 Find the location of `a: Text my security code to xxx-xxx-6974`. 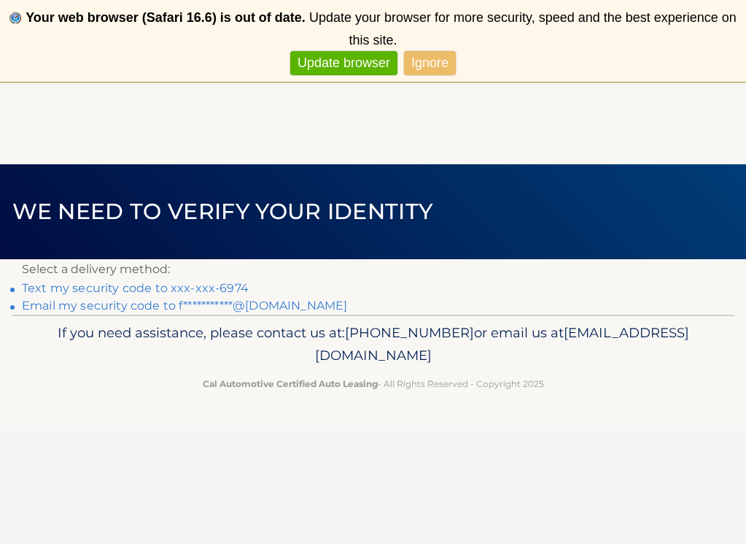

a: Text my security code to xxx-xxx-6974 is located at coordinates (135, 288).